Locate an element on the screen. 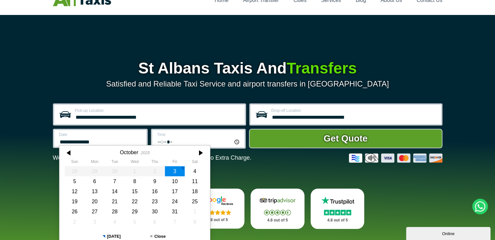  div: 02 October 2025 is located at coordinates (155, 171).